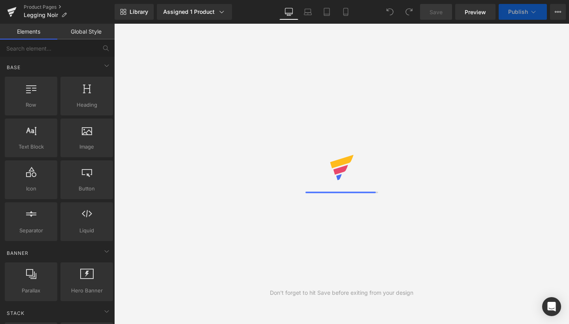  What do you see at coordinates (87, 105) in the screenshot?
I see `span: Heading` at bounding box center [87, 105].